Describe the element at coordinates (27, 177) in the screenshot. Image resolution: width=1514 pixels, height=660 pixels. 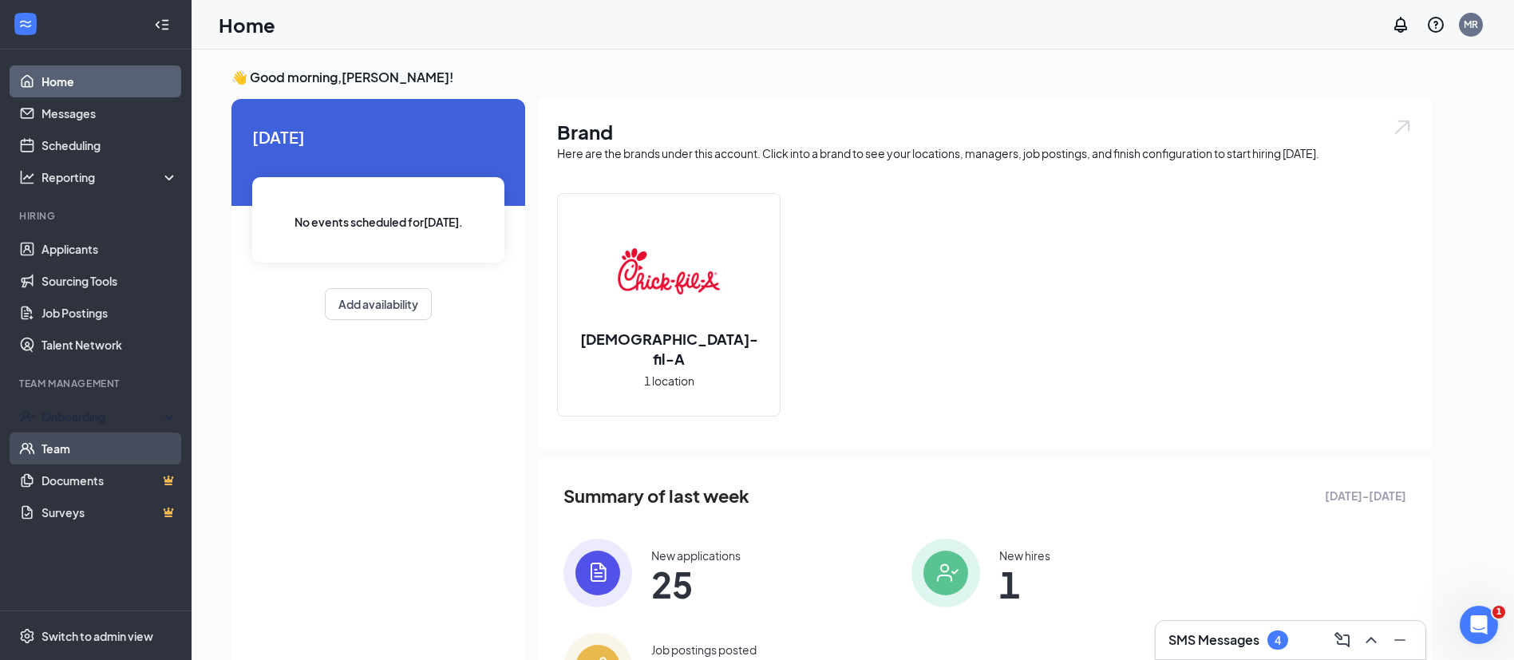
I see `svg: Analysis` at that location.